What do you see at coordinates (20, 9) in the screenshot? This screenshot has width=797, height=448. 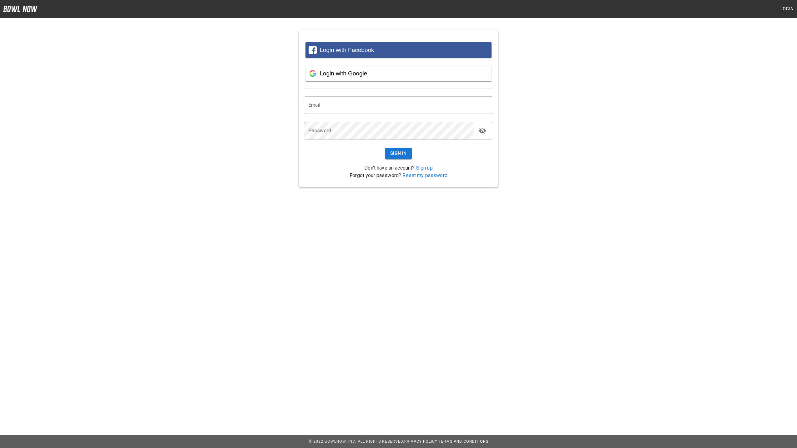 I see `img: logo` at bounding box center [20, 9].